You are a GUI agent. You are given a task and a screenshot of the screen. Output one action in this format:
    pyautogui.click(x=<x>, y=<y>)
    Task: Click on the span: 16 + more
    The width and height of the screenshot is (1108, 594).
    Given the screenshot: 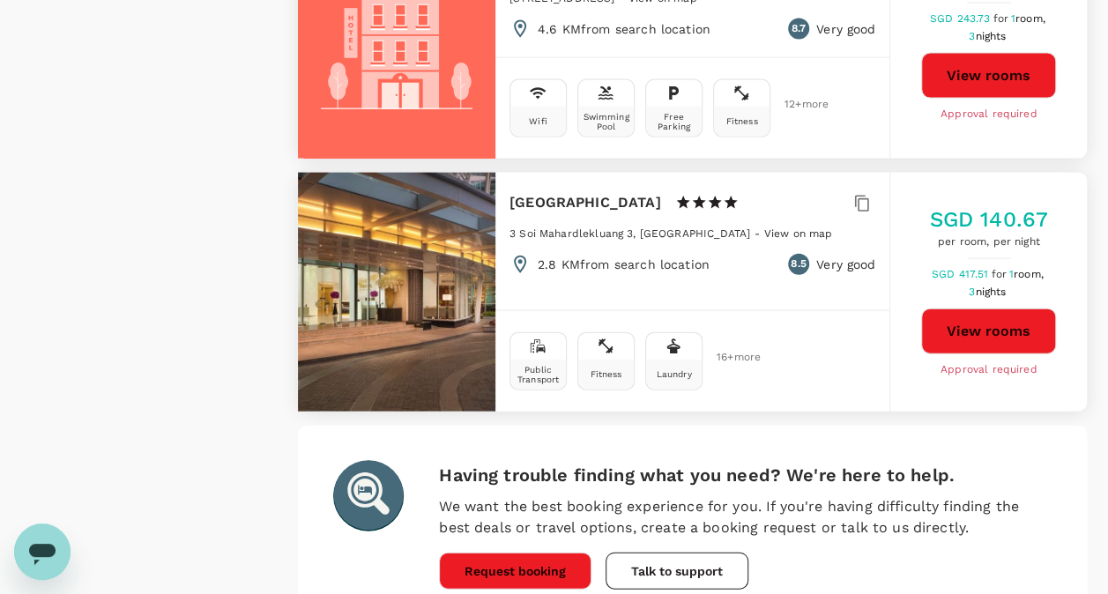 What is the action you would take?
    pyautogui.click(x=730, y=357)
    